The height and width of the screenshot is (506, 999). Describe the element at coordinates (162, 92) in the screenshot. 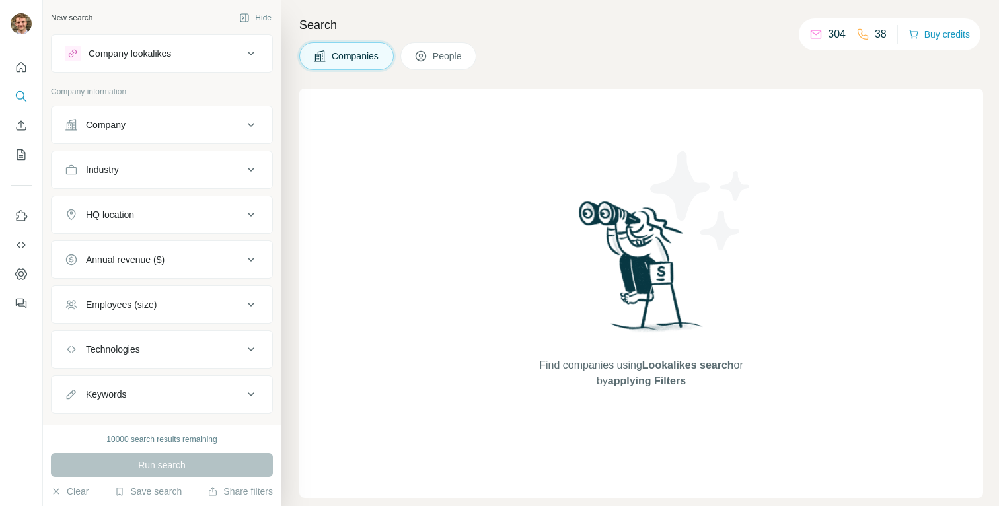

I see `p: Company information` at that location.